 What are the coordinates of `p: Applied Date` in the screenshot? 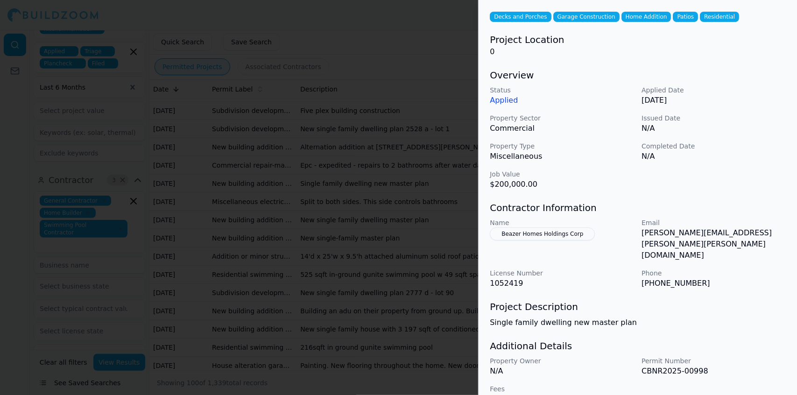 It's located at (713, 90).